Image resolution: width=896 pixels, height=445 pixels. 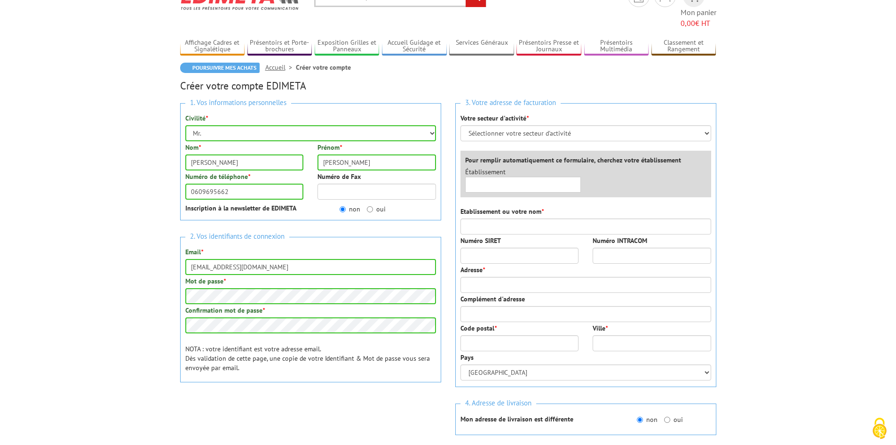 I want to click on label: Ville, so click(x=600, y=328).